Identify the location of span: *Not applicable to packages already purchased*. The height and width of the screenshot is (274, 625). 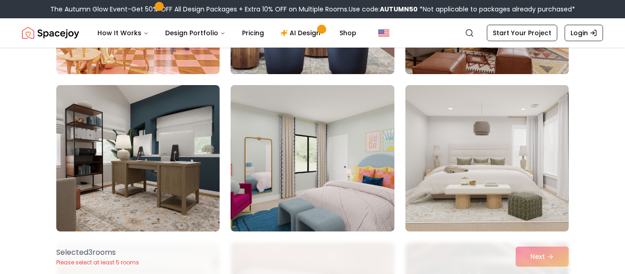
(496, 9).